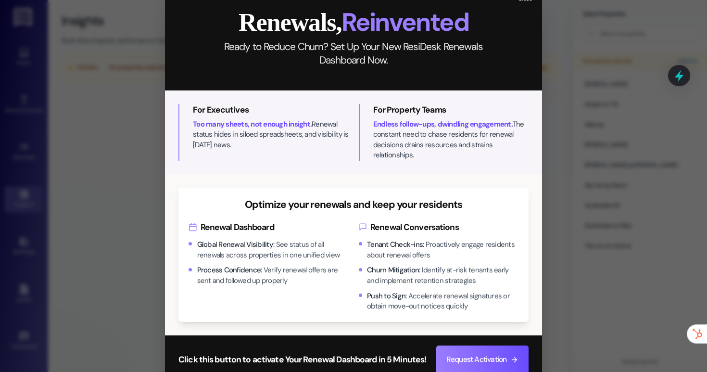 The image size is (707, 372). What do you see at coordinates (393, 270) in the screenshot?
I see `span: Churn Mitigation :` at bounding box center [393, 270].